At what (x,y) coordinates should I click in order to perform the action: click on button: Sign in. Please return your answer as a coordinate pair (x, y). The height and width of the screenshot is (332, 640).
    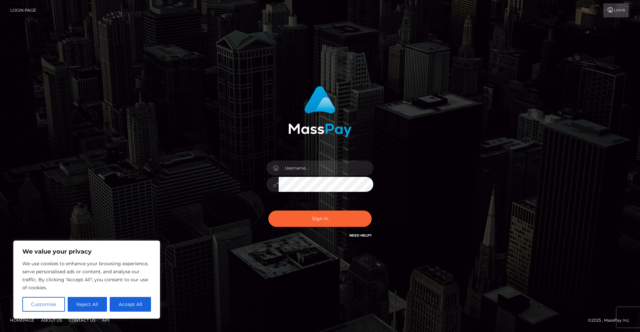
    Looking at the image, I should click on (320, 218).